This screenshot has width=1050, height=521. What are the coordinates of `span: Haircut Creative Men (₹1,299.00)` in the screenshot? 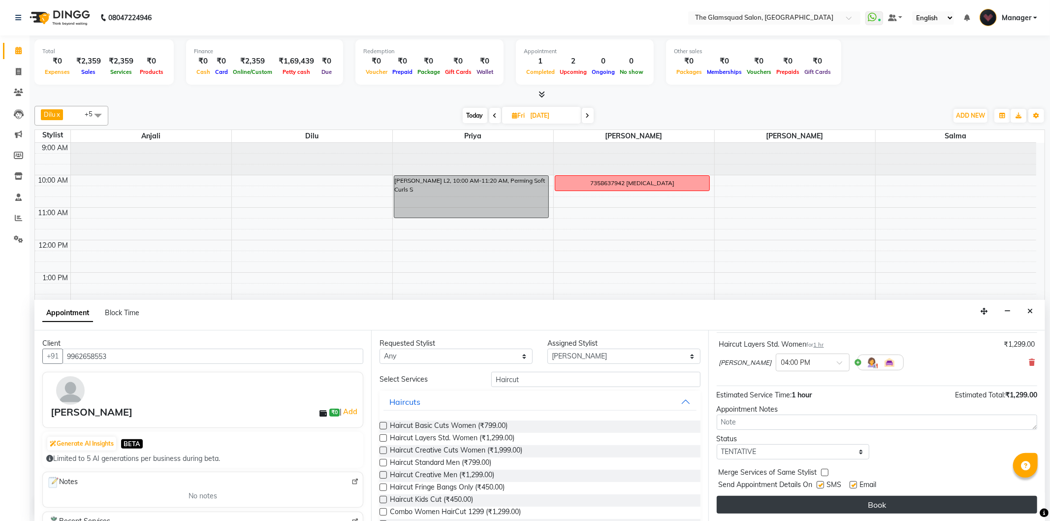 It's located at (442, 475).